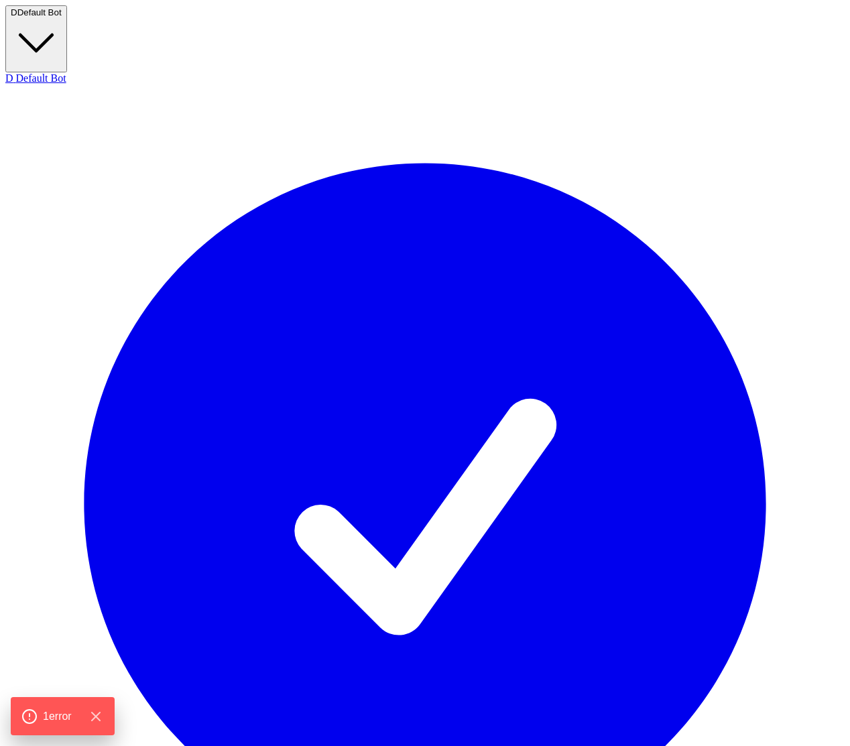 This screenshot has width=850, height=746. What do you see at coordinates (40, 12) in the screenshot?
I see `span: Default Bot` at bounding box center [40, 12].